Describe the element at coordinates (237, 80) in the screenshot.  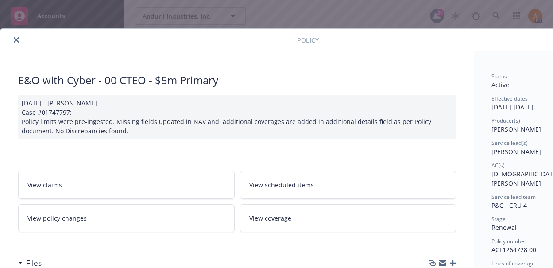
I see `div: E&O with Cyber - 00 CTEO - $5m Primary` at that location.